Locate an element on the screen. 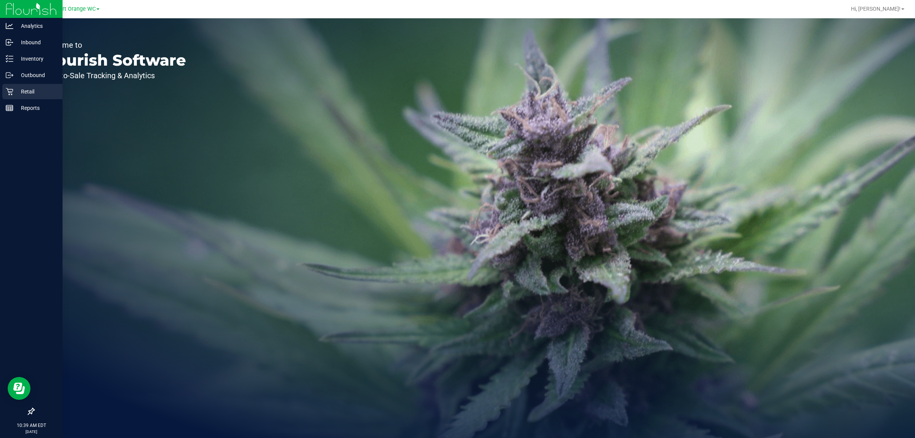 The image size is (915, 438). inline-svg: Retail is located at coordinates (10, 92).